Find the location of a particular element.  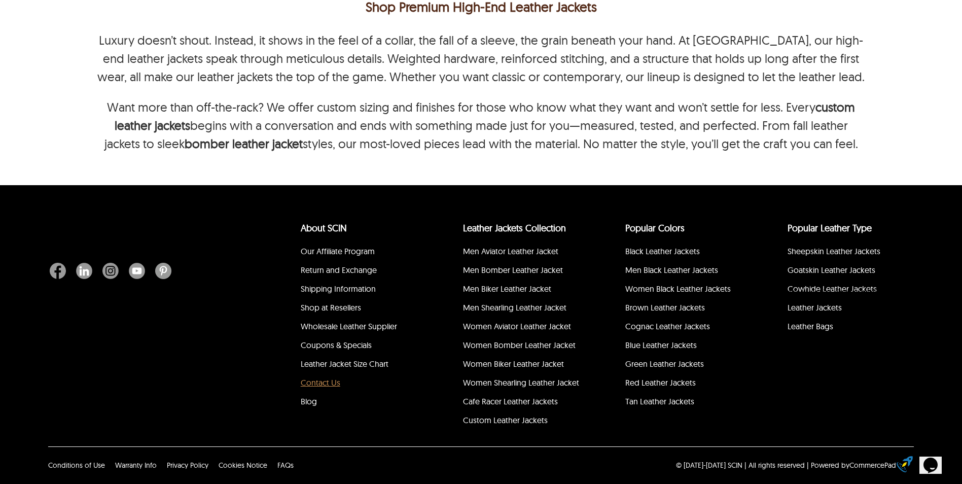

li: Sheepskin Leather Jackets is located at coordinates (847, 253).